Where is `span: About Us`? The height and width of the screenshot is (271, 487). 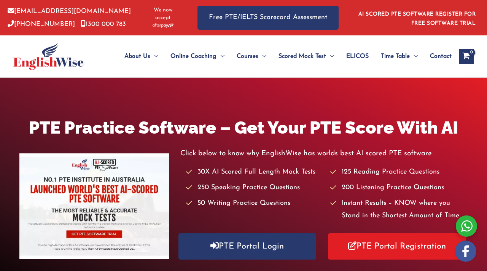 span: About Us is located at coordinates (137, 56).